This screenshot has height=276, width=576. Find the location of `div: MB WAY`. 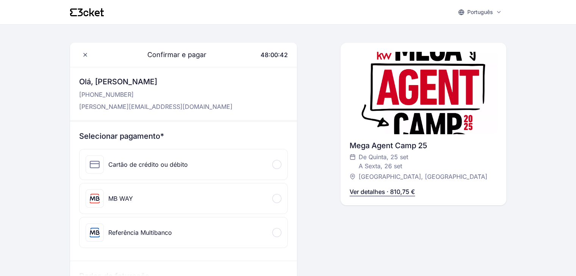

div: MB WAY is located at coordinates (120, 199).